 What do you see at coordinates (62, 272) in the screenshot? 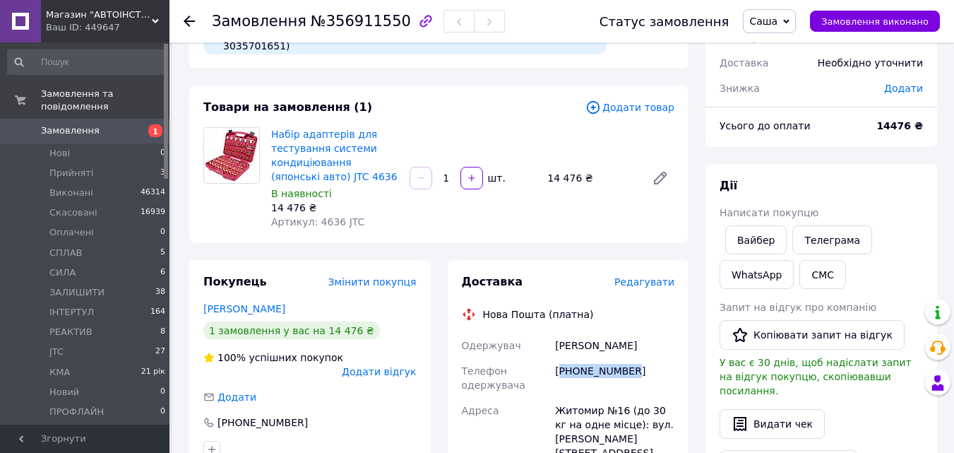
I see `font: СИЛА` at bounding box center [62, 272].